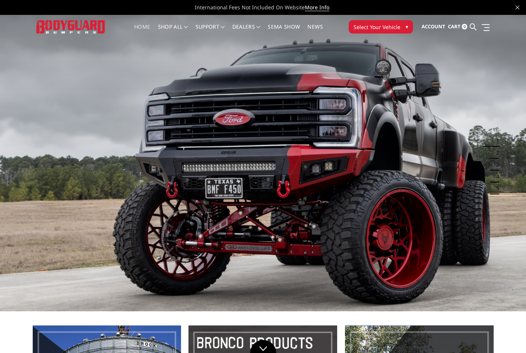 The width and height of the screenshot is (526, 353). I want to click on a: News, so click(315, 31).